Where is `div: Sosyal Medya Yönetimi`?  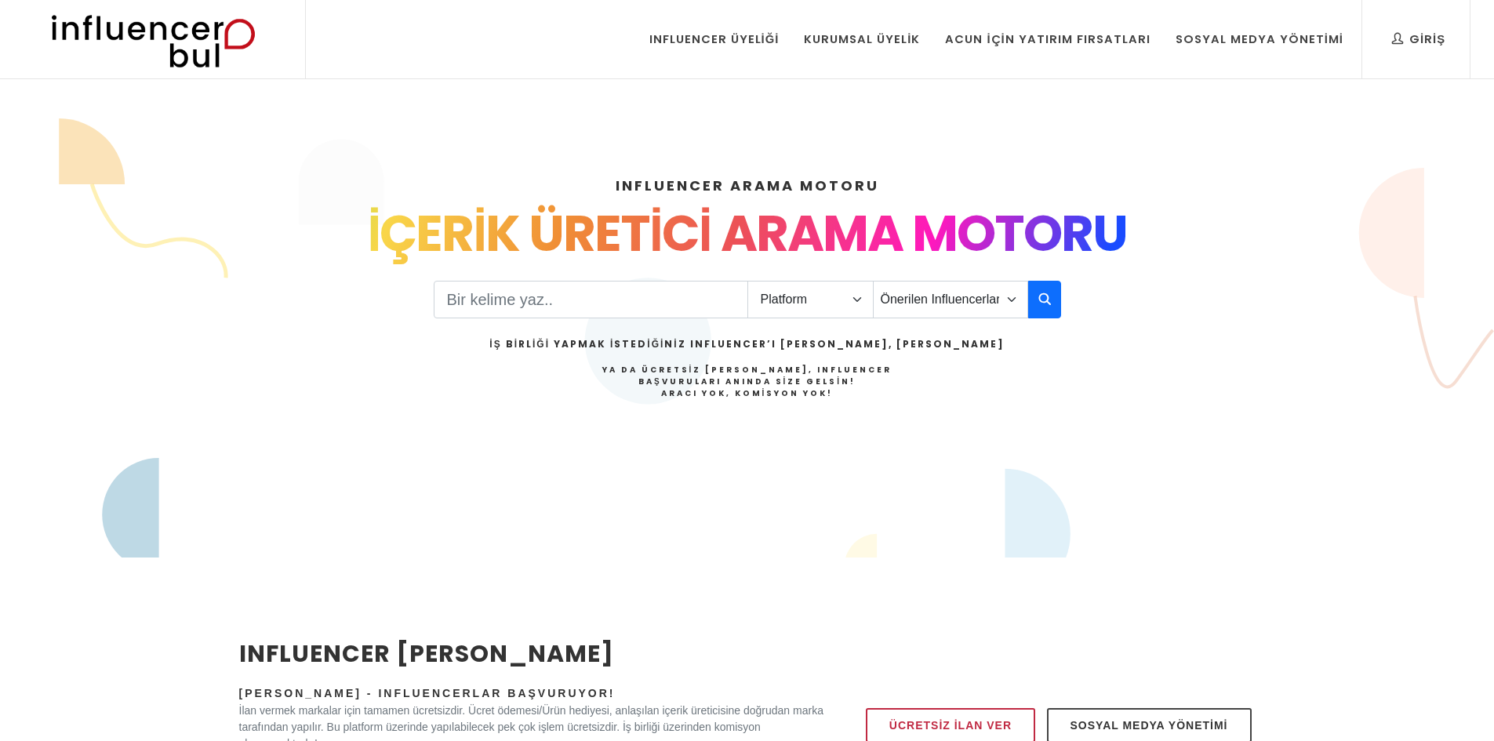 div: Sosyal Medya Yönetimi is located at coordinates (1260, 39).